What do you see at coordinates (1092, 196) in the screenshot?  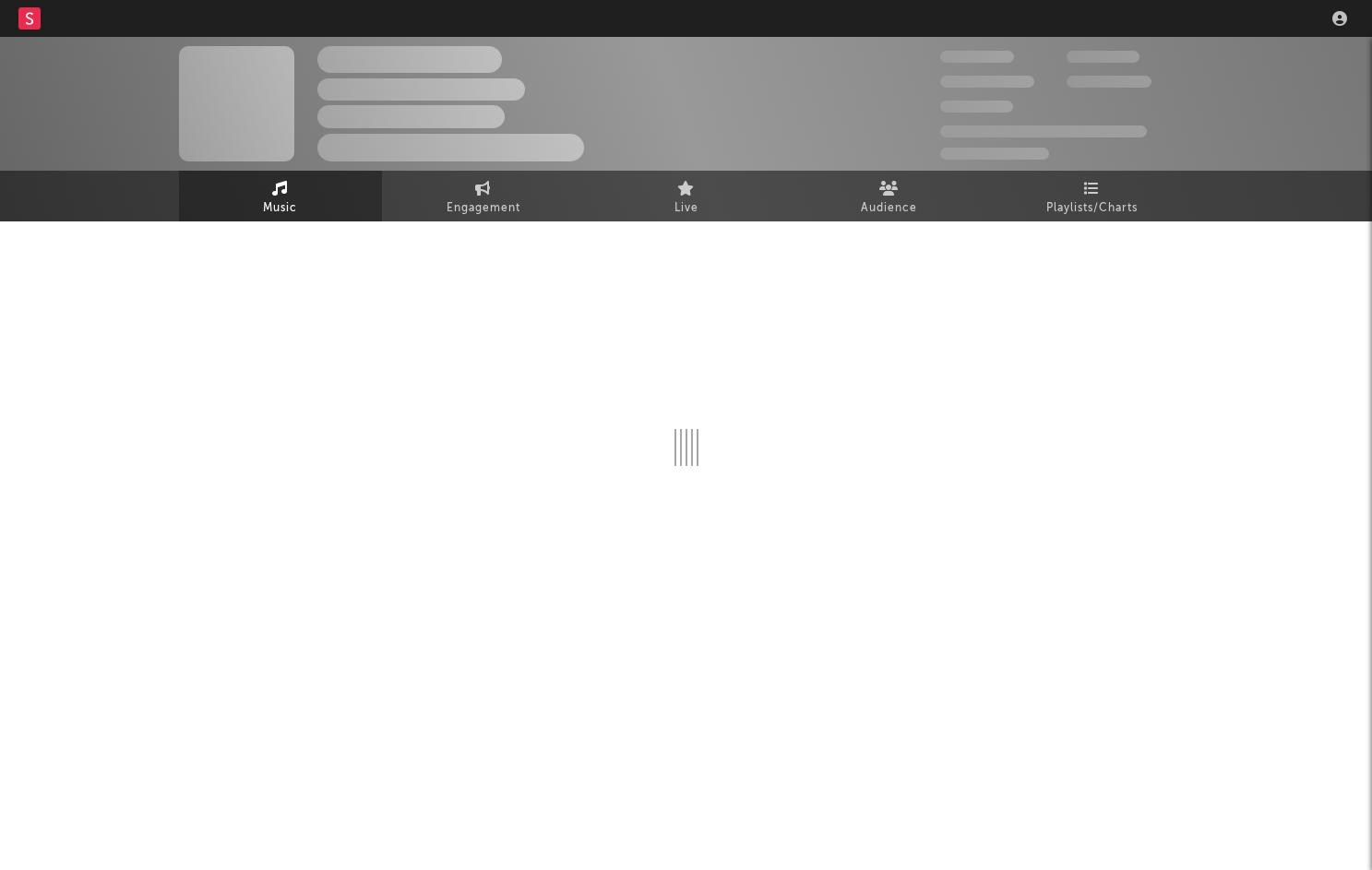 I see `a: Playlists/Charts` at bounding box center [1092, 196].